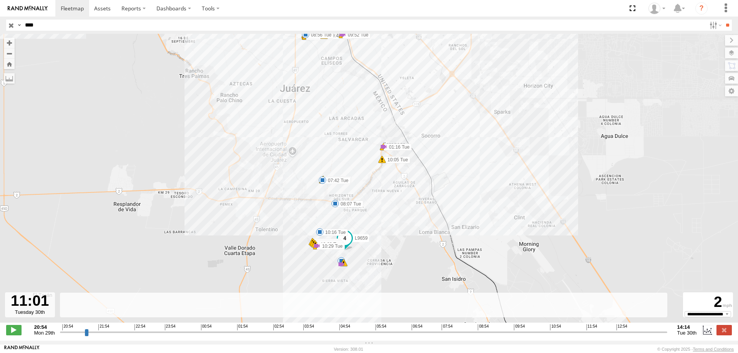  I want to click on label: Measure, so click(9, 78).